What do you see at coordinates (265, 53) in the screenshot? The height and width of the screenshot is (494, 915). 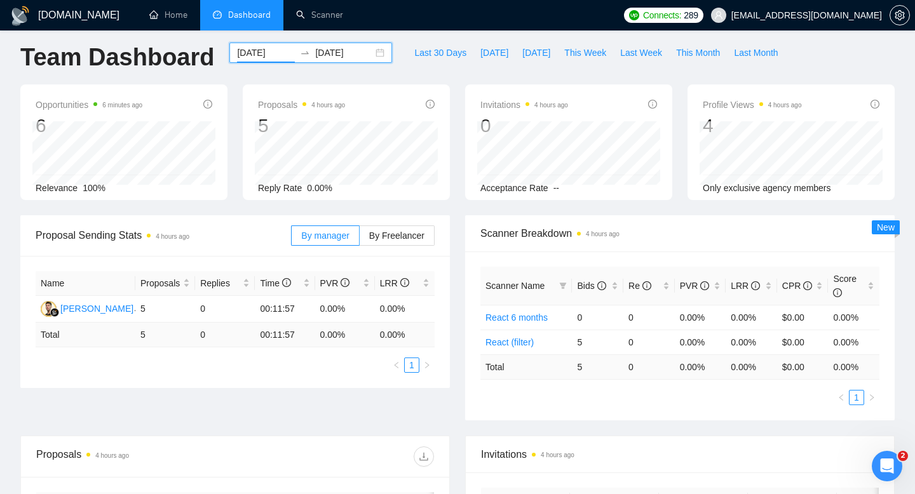 I see `input: Start date` at bounding box center [265, 53].